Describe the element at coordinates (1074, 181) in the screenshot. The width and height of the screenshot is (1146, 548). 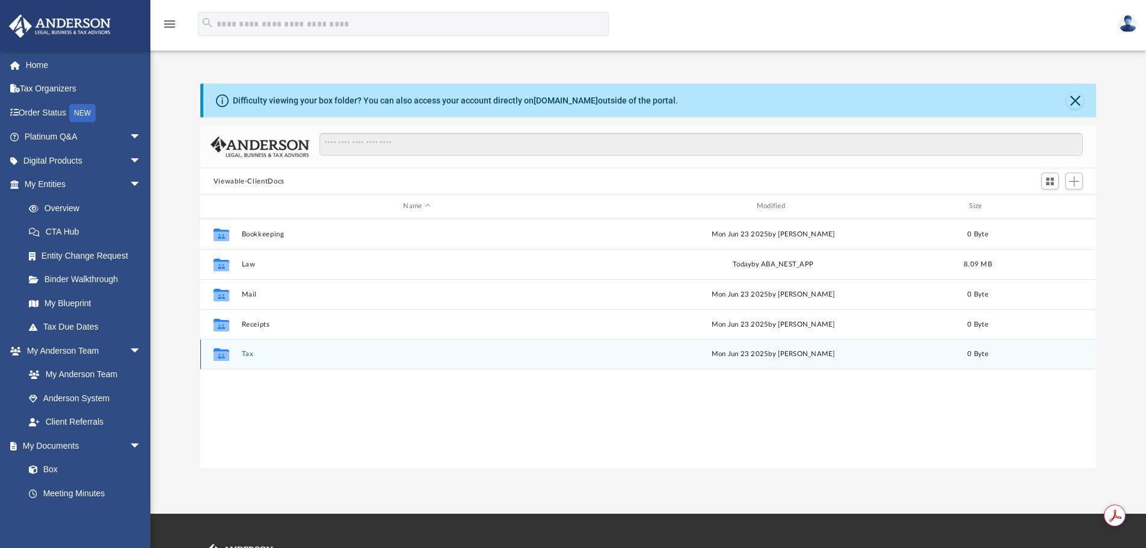
I see `button: Add` at that location.